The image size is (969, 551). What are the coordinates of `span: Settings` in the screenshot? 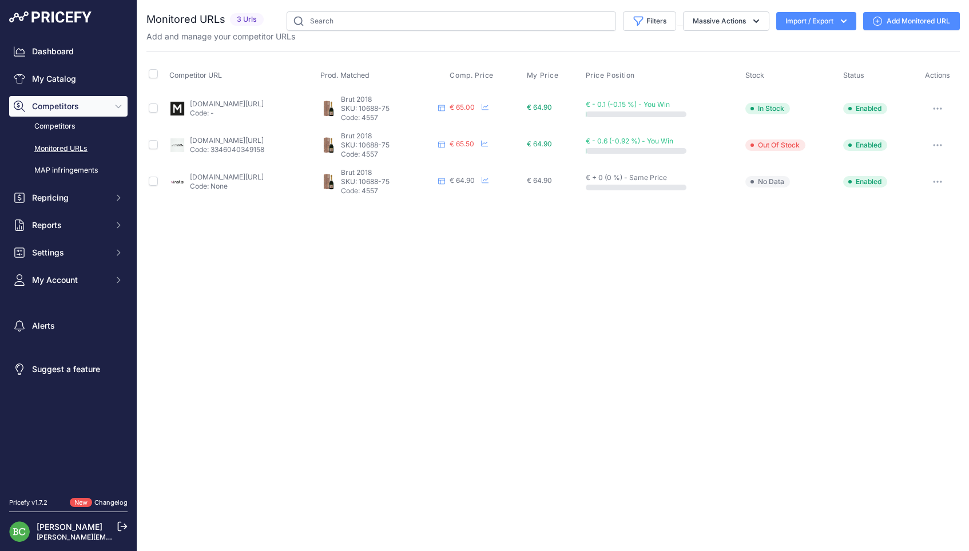 It's located at (69, 253).